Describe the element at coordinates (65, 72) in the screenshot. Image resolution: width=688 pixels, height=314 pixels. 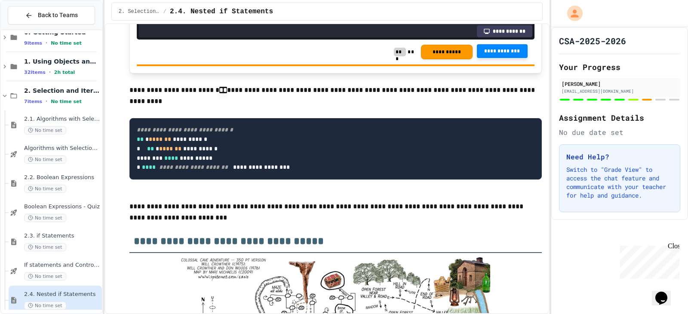
I see `span: 2h total` at that location.